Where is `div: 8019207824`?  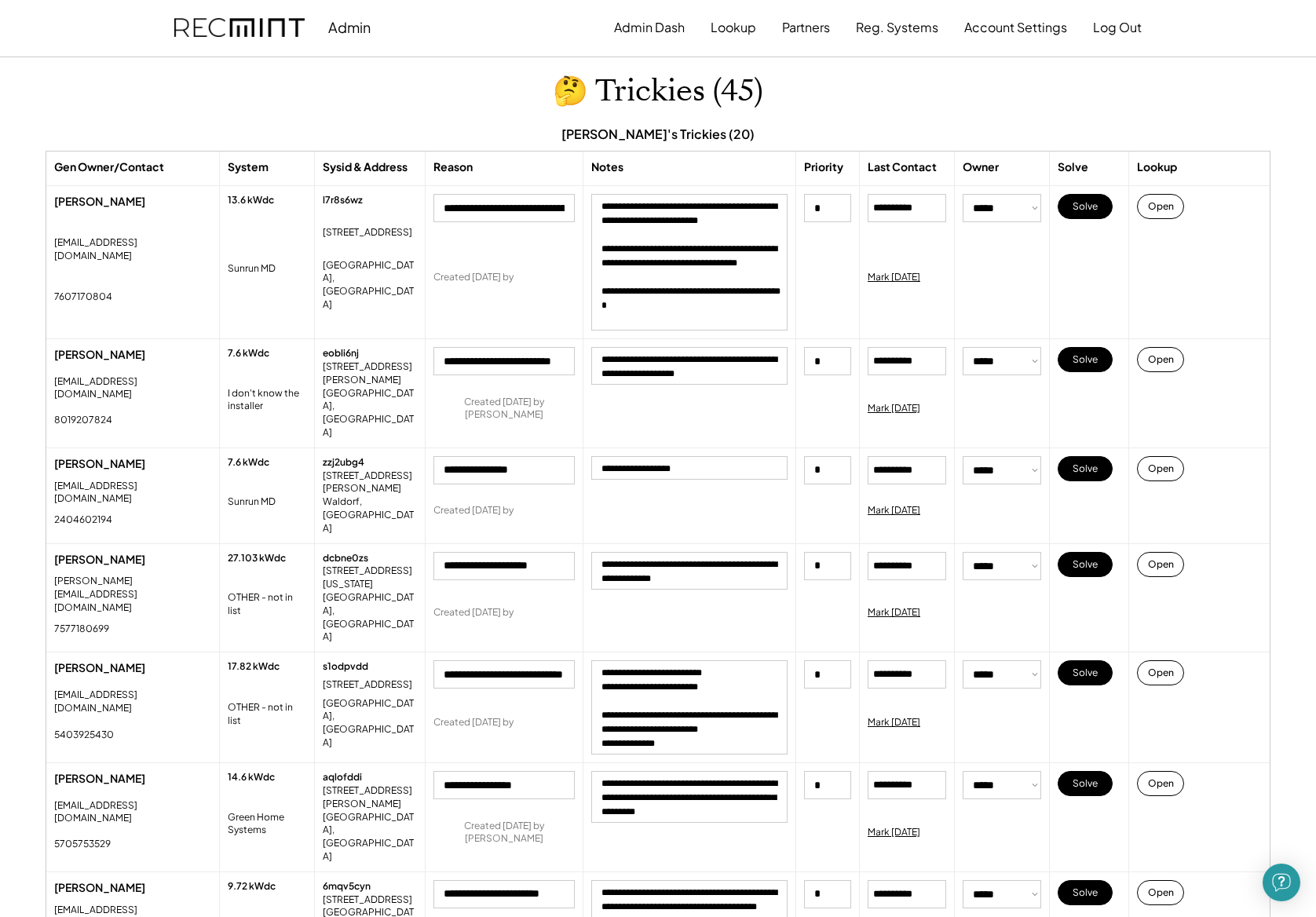
div: 8019207824 is located at coordinates (83, 420).